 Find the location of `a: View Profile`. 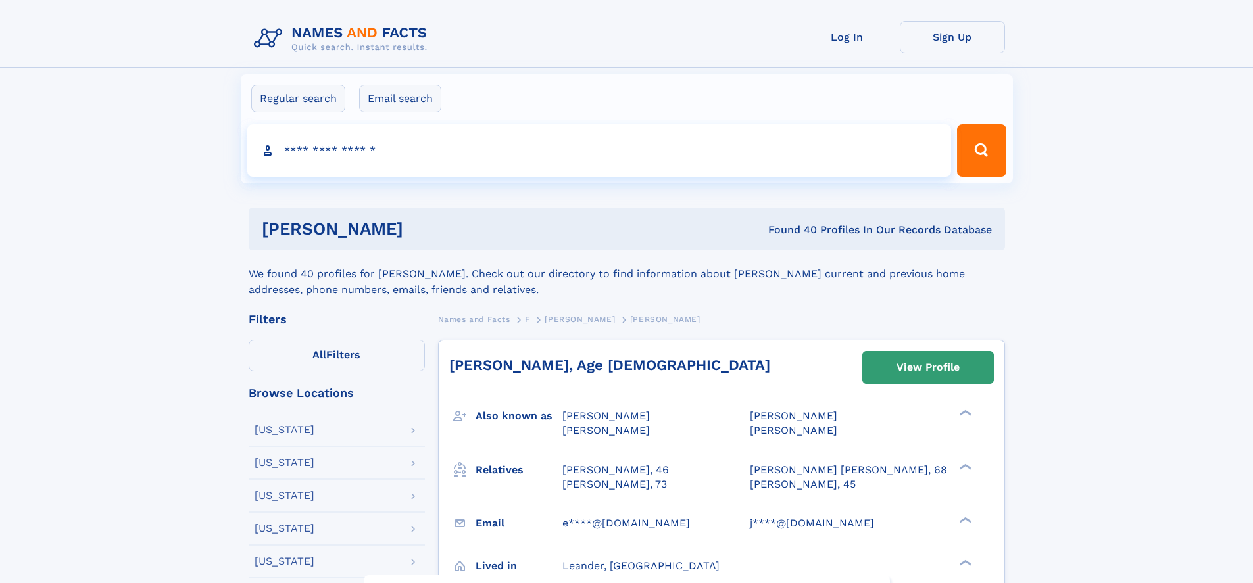

a: View Profile is located at coordinates (928, 368).